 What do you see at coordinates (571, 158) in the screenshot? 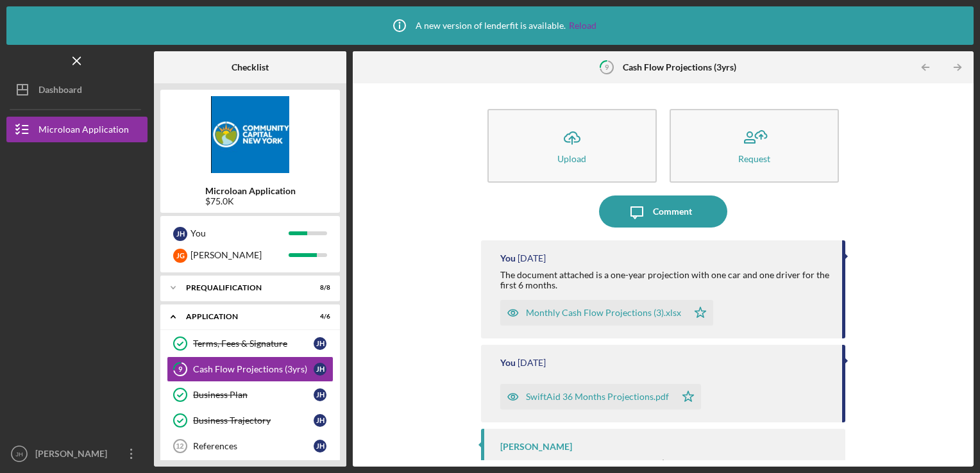
I see `div: Upload` at bounding box center [571, 158].